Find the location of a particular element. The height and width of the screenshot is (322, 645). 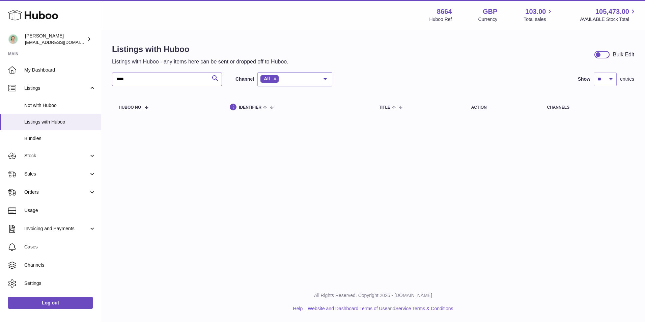

a: Website and Dashboard Terms of Use is located at coordinates (347, 308).